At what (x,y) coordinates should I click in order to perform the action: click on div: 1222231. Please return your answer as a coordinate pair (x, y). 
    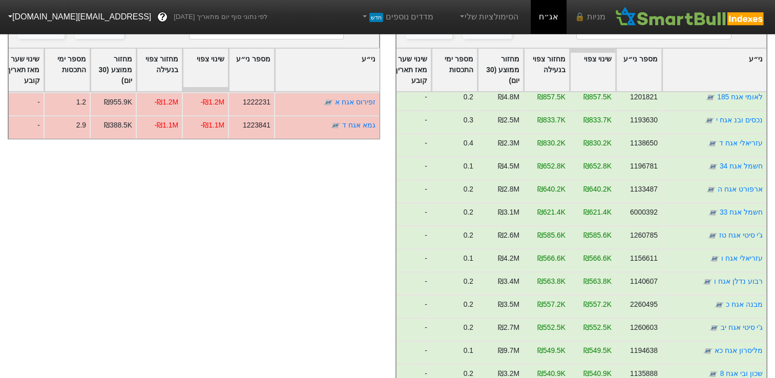
    Looking at the image, I should click on (256, 102).